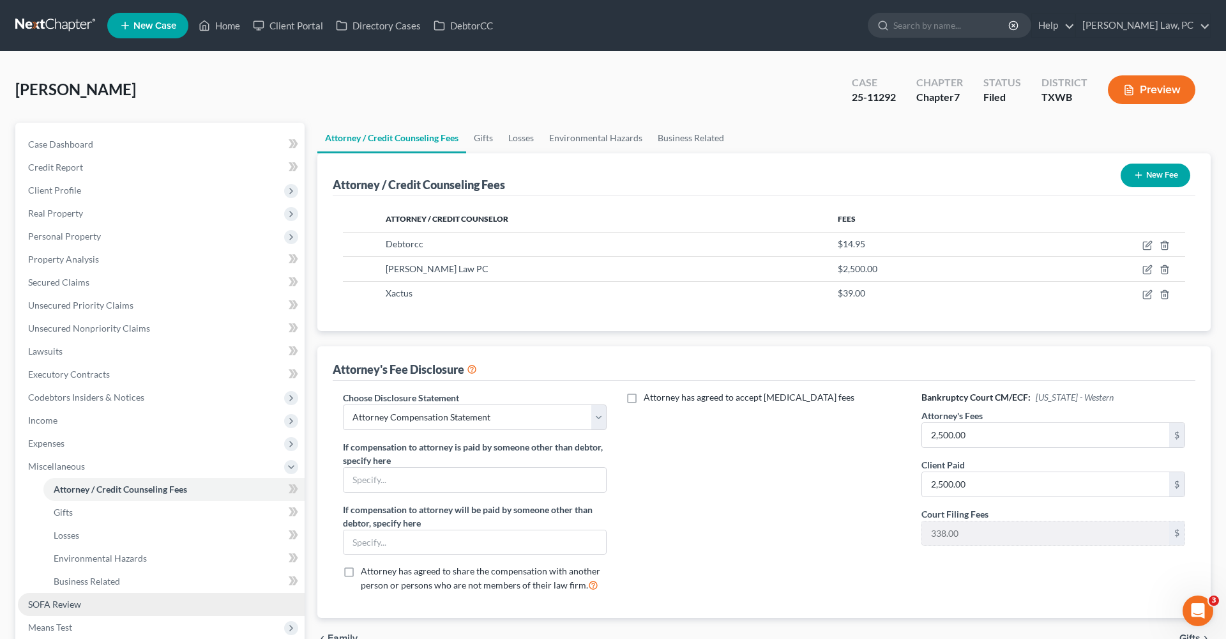  What do you see at coordinates (405, 369) in the screenshot?
I see `div: Attorney's Fee Disclosure` at bounding box center [405, 369].